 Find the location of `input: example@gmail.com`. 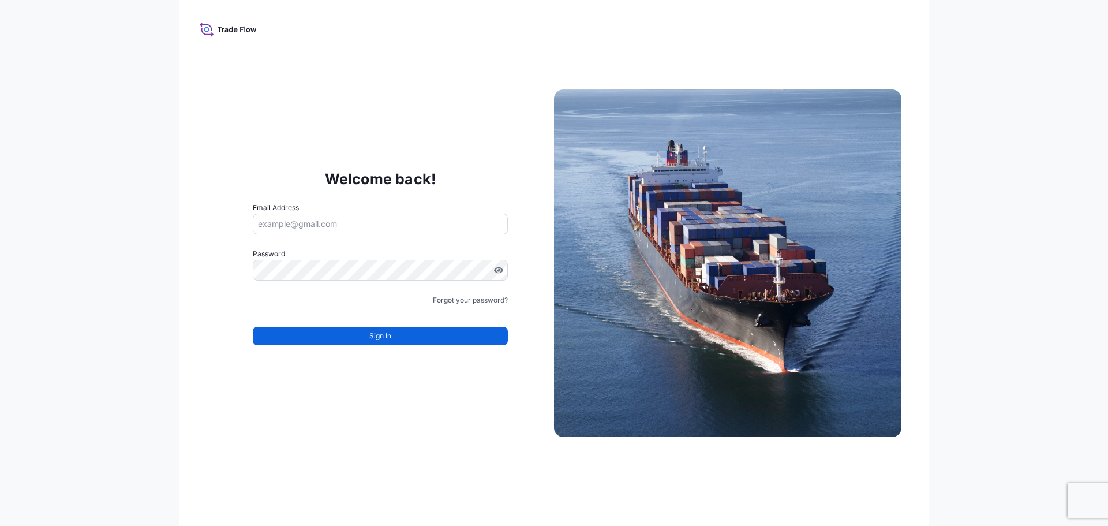

input: example@gmail.com is located at coordinates (380, 224).